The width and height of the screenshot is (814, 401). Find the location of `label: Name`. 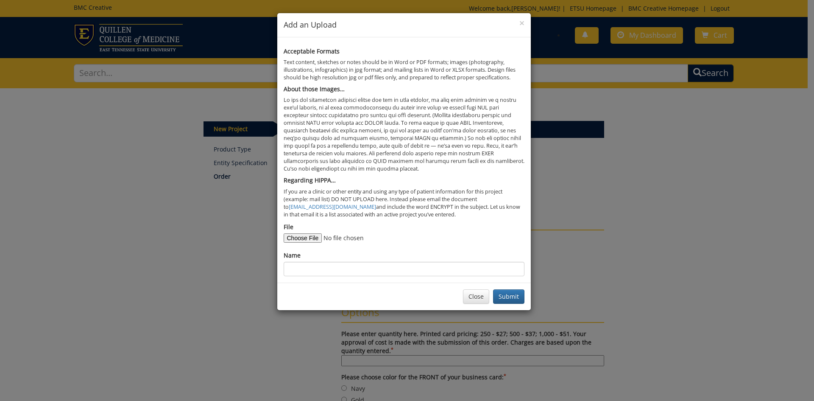

label: Name is located at coordinates (292, 255).